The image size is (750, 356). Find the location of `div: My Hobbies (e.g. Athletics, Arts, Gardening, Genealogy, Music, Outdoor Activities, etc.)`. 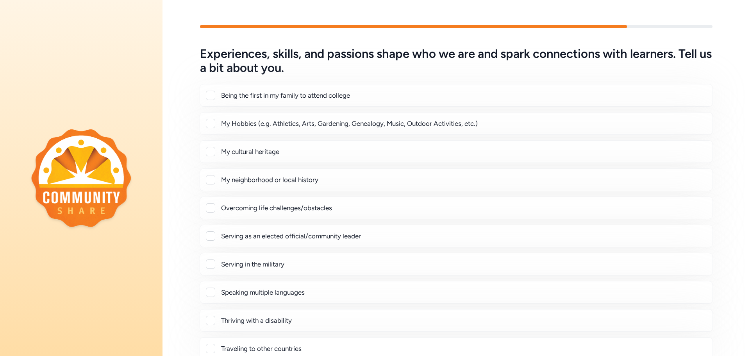

div: My Hobbies (e.g. Athletics, Arts, Gardening, Genealogy, Music, Outdoor Activities, etc.) is located at coordinates (464, 123).